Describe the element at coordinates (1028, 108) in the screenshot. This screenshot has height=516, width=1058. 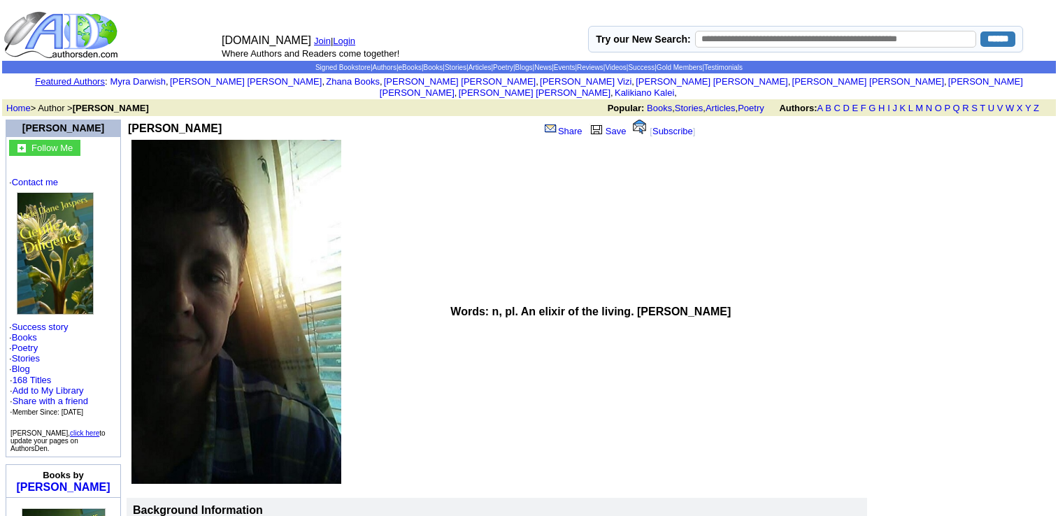
I see `a: Y` at that location.